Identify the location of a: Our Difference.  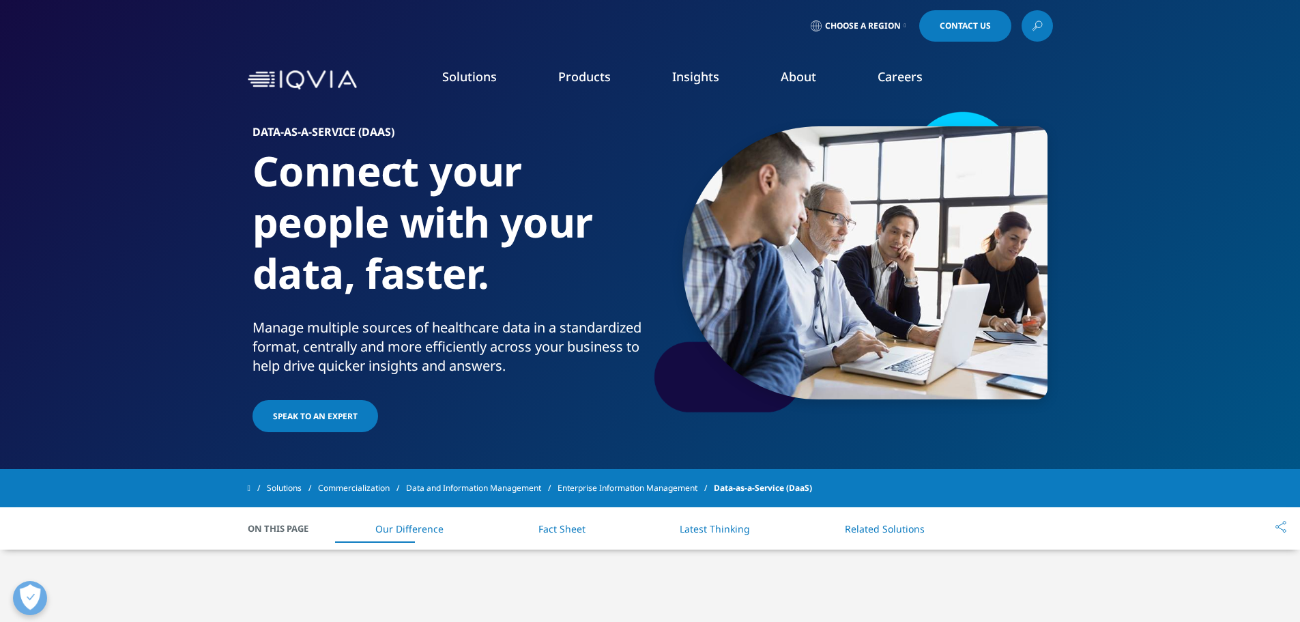
(409, 528).